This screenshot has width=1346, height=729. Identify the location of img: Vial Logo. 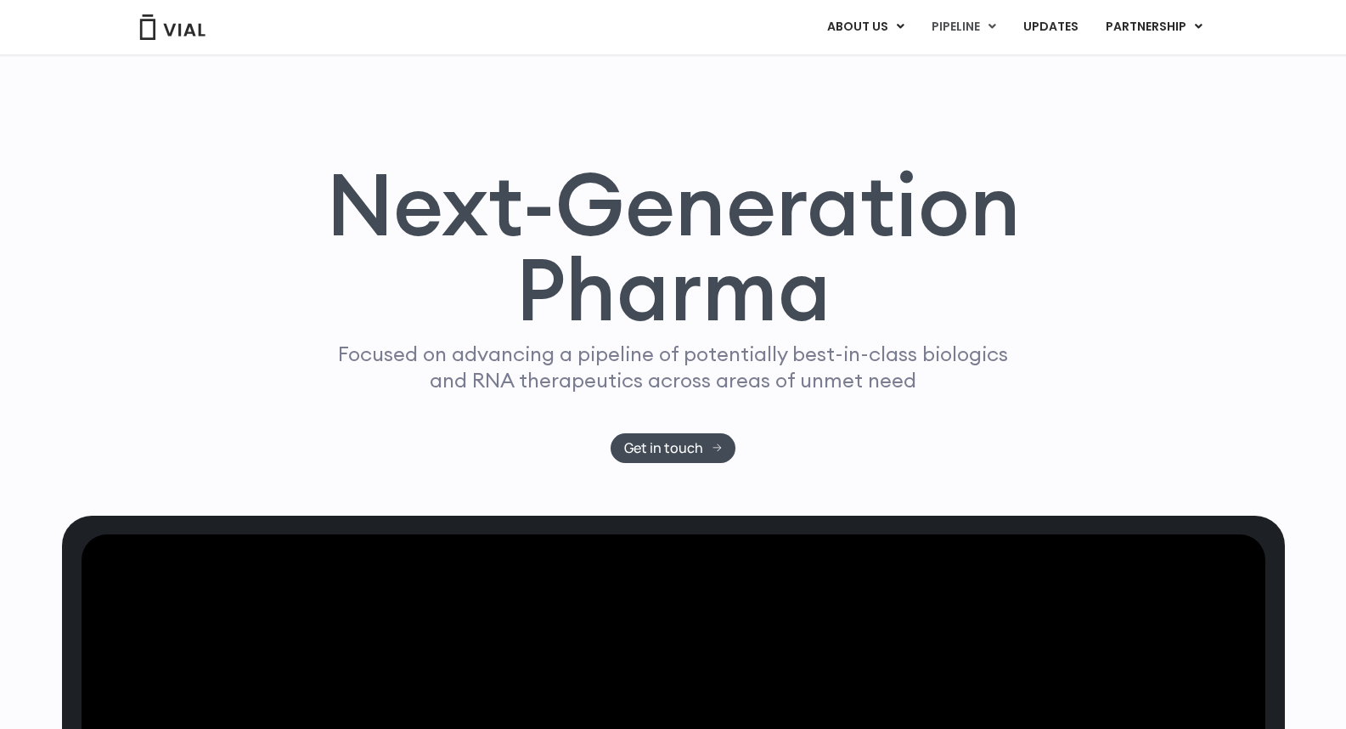
(172, 27).